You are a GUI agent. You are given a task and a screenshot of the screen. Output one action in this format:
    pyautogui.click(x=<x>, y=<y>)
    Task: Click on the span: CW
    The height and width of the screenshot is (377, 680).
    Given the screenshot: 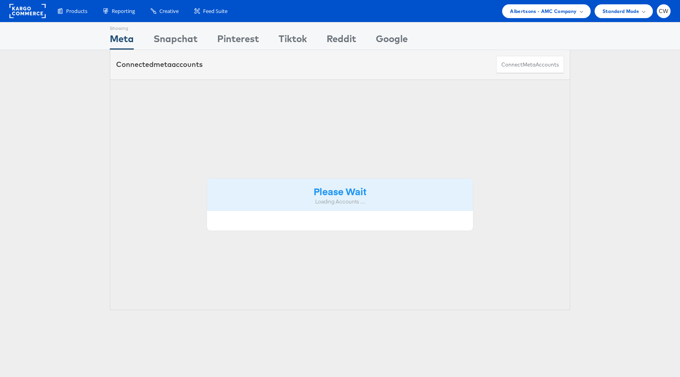 What is the action you would take?
    pyautogui.click(x=664, y=11)
    